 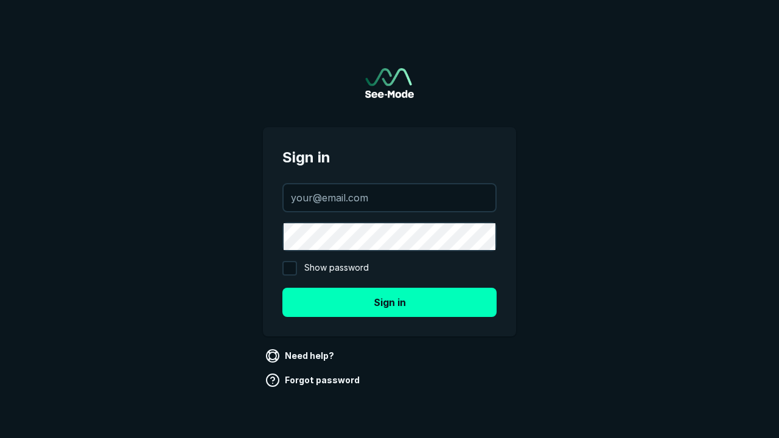 What do you see at coordinates (390, 83) in the screenshot?
I see `a: Go to sign in` at bounding box center [390, 83].